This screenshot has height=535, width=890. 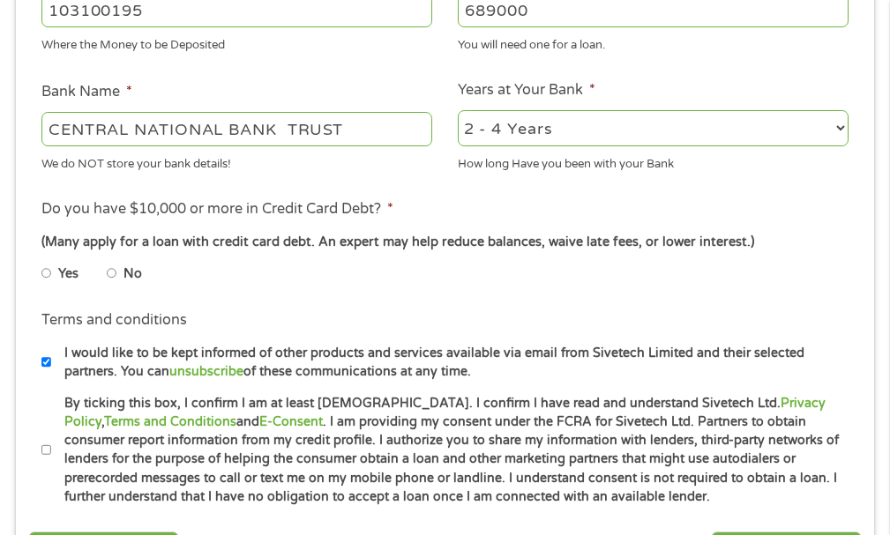 What do you see at coordinates (653, 41) in the screenshot?
I see `div: You will need one for a loan.` at bounding box center [653, 41].